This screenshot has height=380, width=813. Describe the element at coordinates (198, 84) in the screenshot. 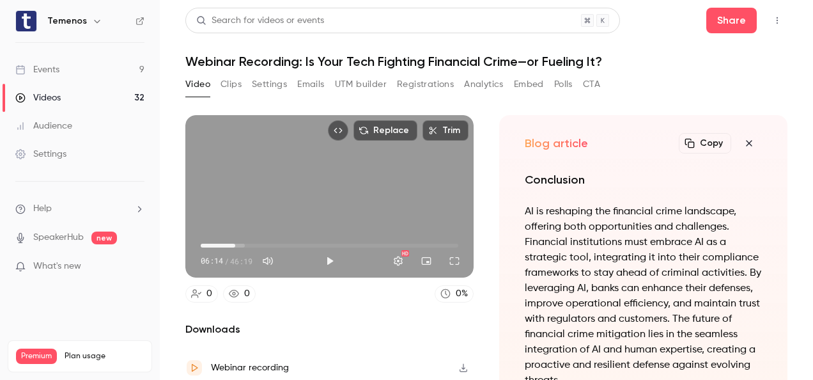

I see `button: Video` at that location.